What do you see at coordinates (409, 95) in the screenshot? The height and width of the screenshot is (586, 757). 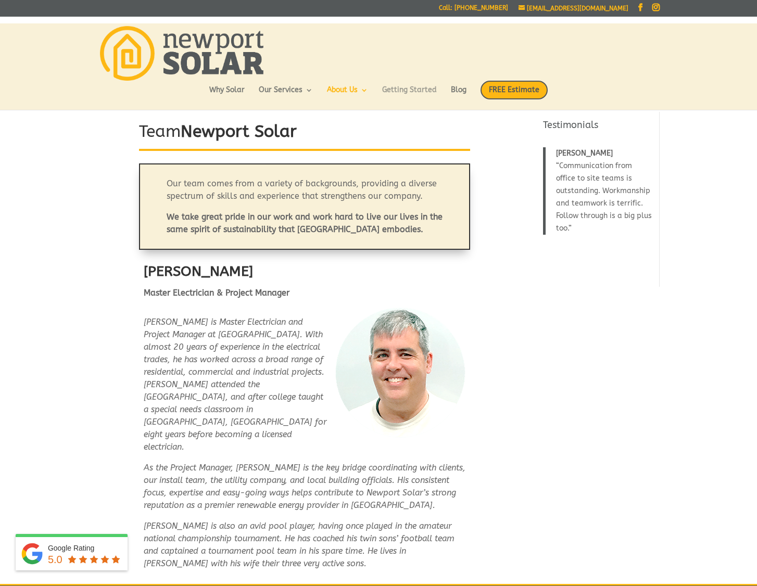 I see `a: Getting Started` at bounding box center [409, 95].